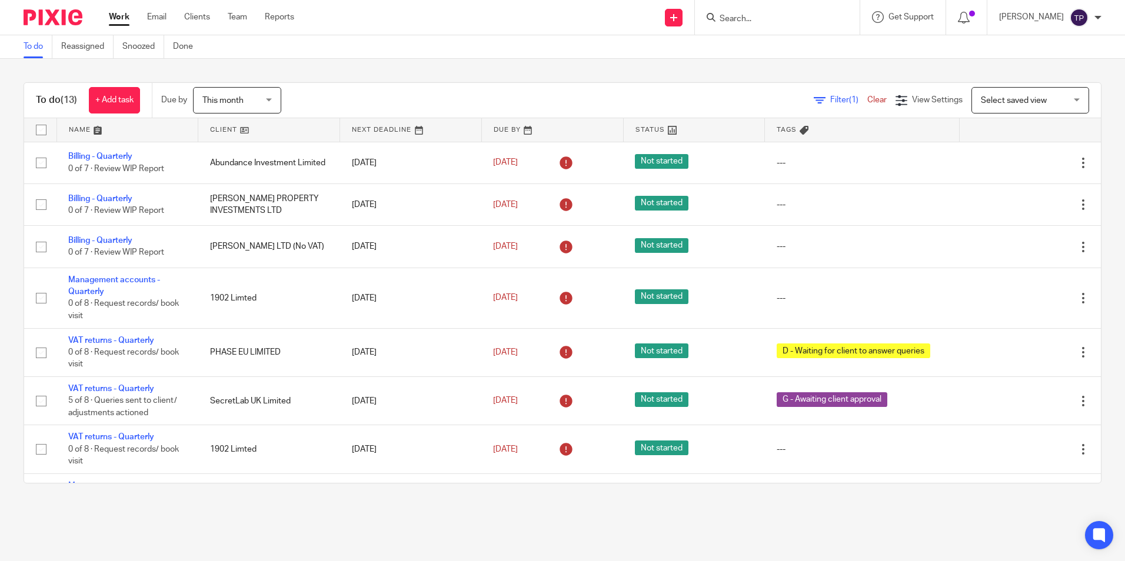 The height and width of the screenshot is (561, 1125). Describe the element at coordinates (832, 400) in the screenshot. I see `span: G - Awaiting client approval` at that location.